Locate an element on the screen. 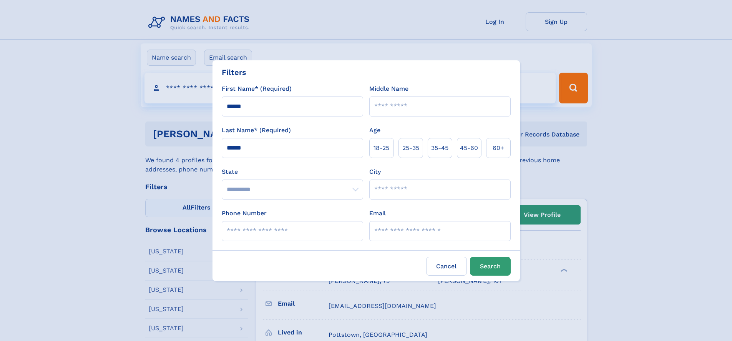 The width and height of the screenshot is (732, 341). label: Middle Name is located at coordinates (389, 89).